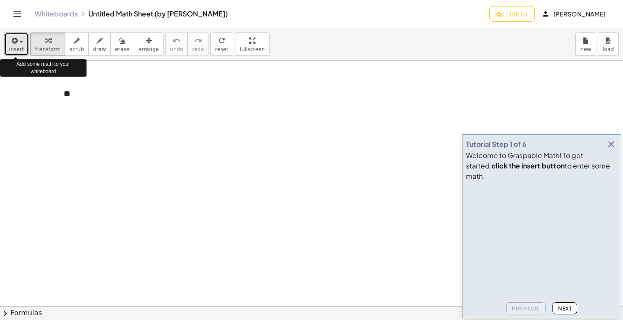  What do you see at coordinates (512, 14) in the screenshot?
I see `span: Live (1)` at bounding box center [512, 14].